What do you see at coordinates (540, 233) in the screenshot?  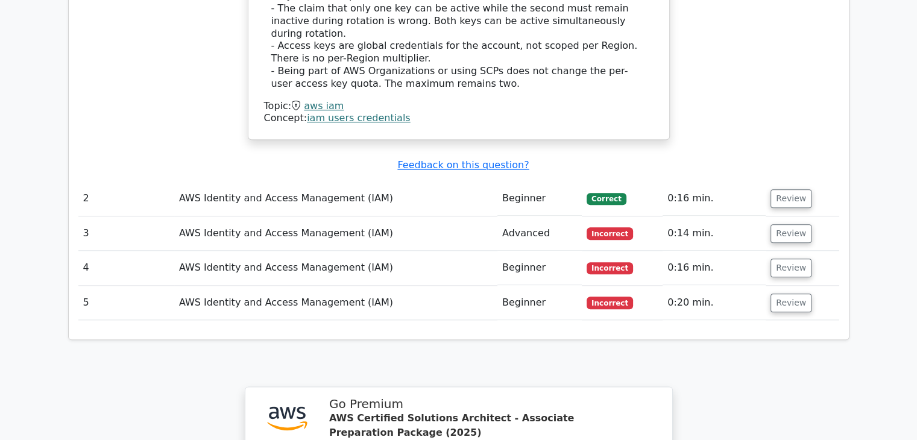 I see `td: Advanced` at bounding box center [540, 233].